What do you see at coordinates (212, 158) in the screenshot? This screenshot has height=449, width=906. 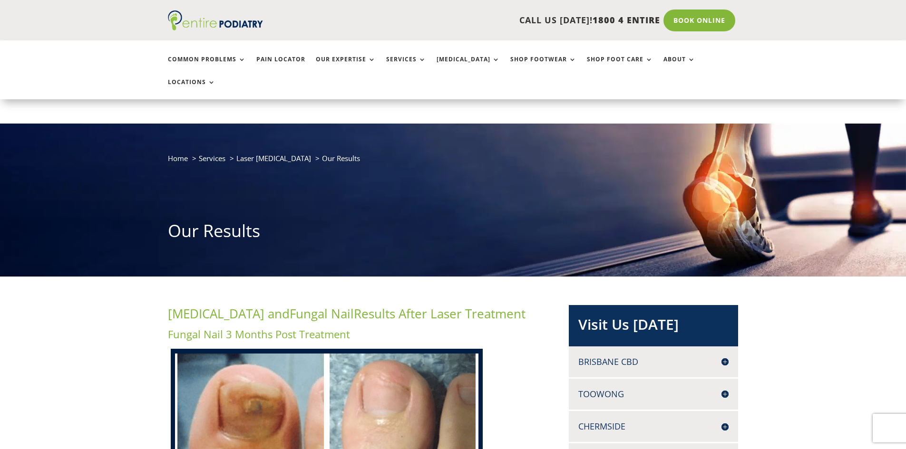 I see `span: Services` at bounding box center [212, 158].